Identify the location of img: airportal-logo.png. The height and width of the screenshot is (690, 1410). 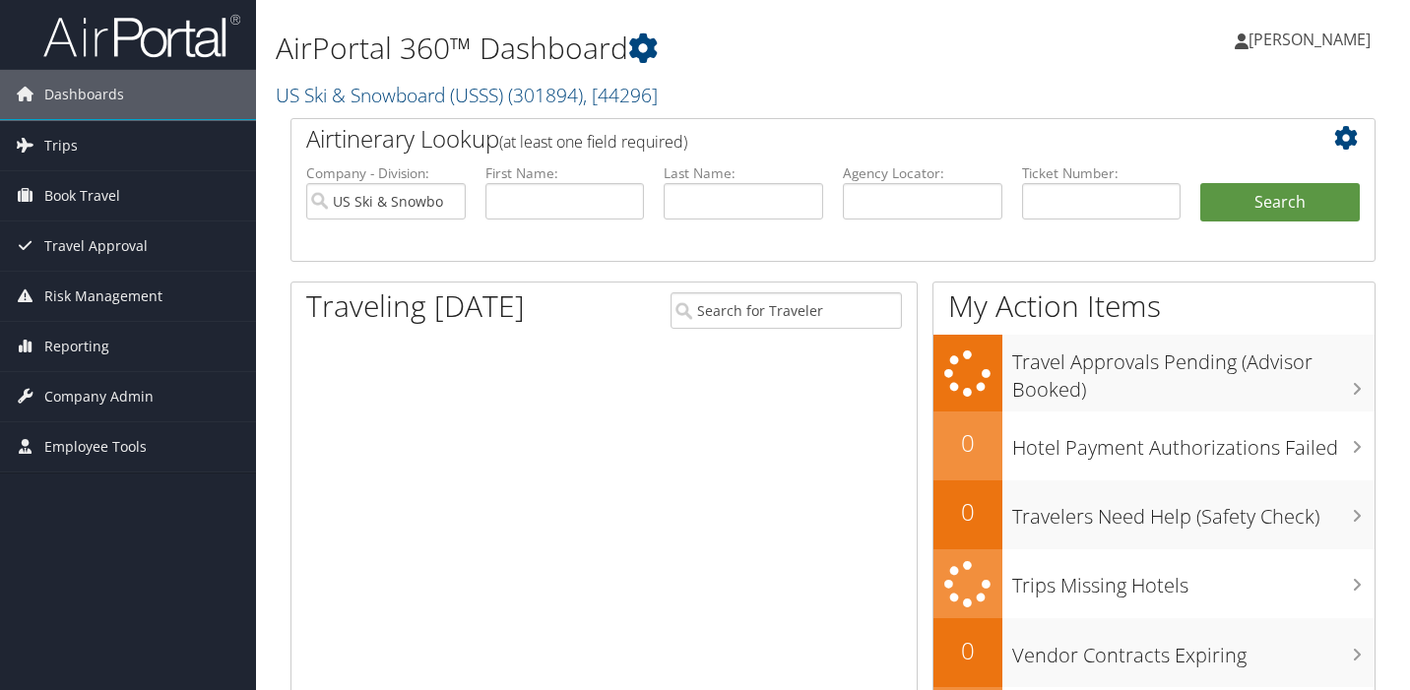
(142, 35).